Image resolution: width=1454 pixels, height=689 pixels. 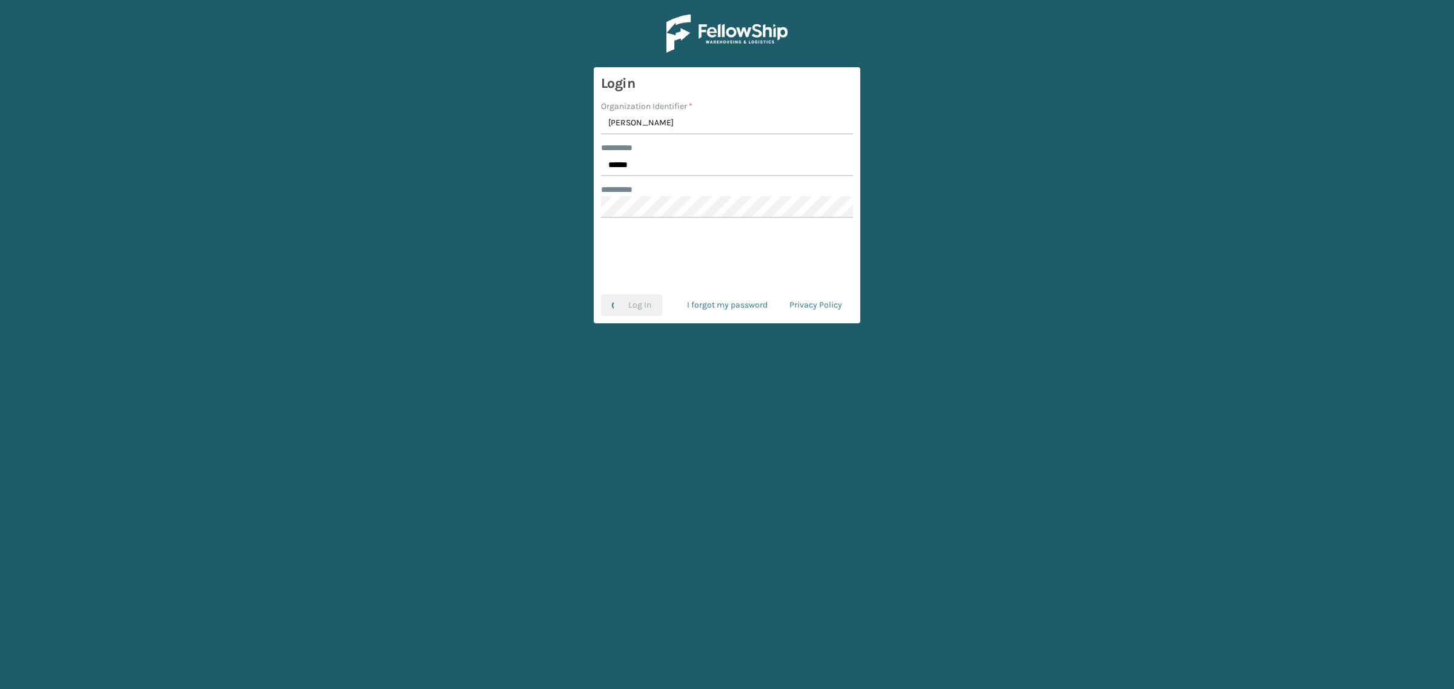 I want to click on a: Privacy Policy, so click(x=815, y=305).